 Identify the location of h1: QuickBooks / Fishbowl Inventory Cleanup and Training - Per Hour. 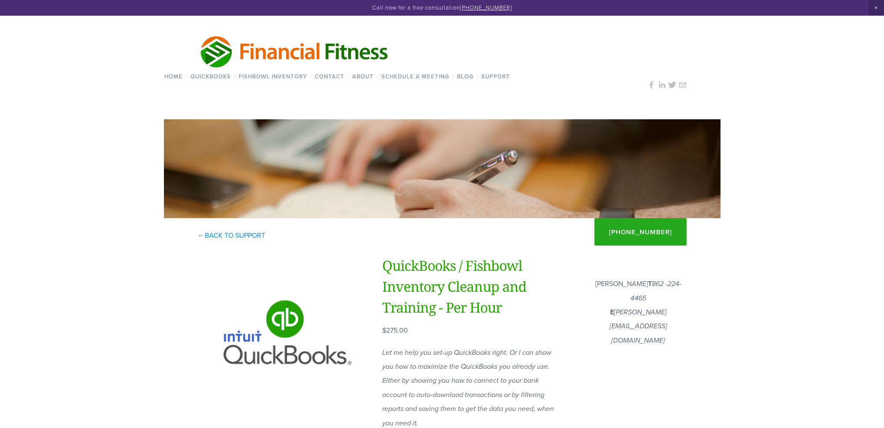
(469, 286).